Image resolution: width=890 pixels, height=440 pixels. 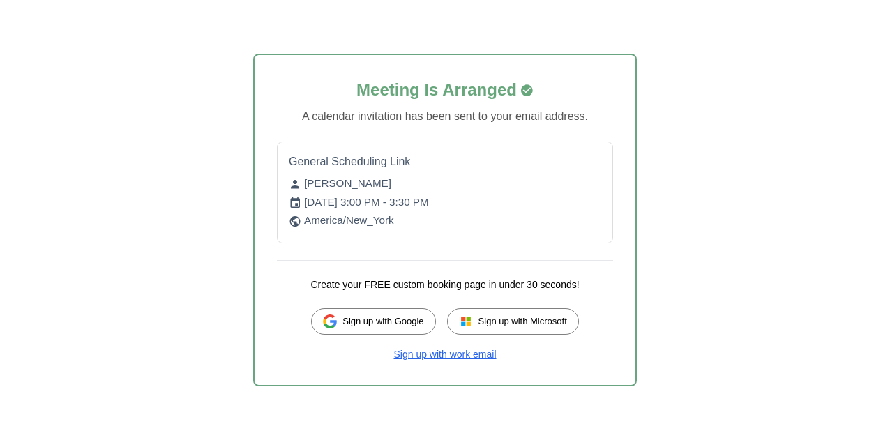 I want to click on h2: General Scheduling Link, so click(x=445, y=162).